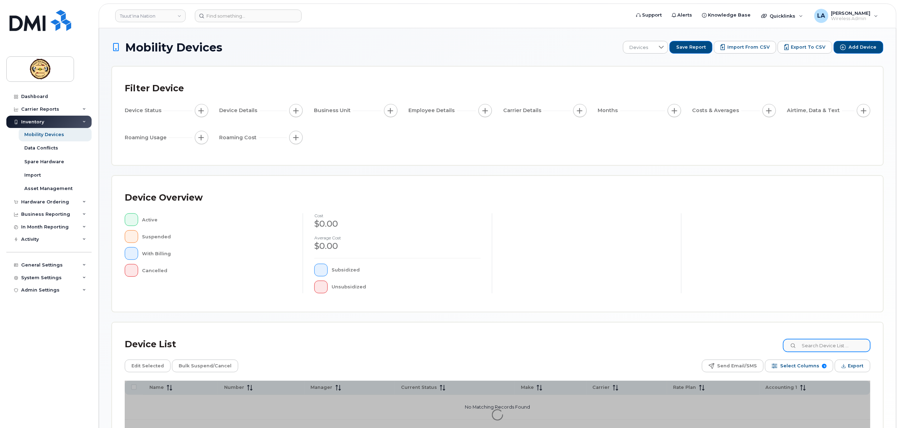  Describe the element at coordinates (691, 47) in the screenshot. I see `button: Save Report` at that location.